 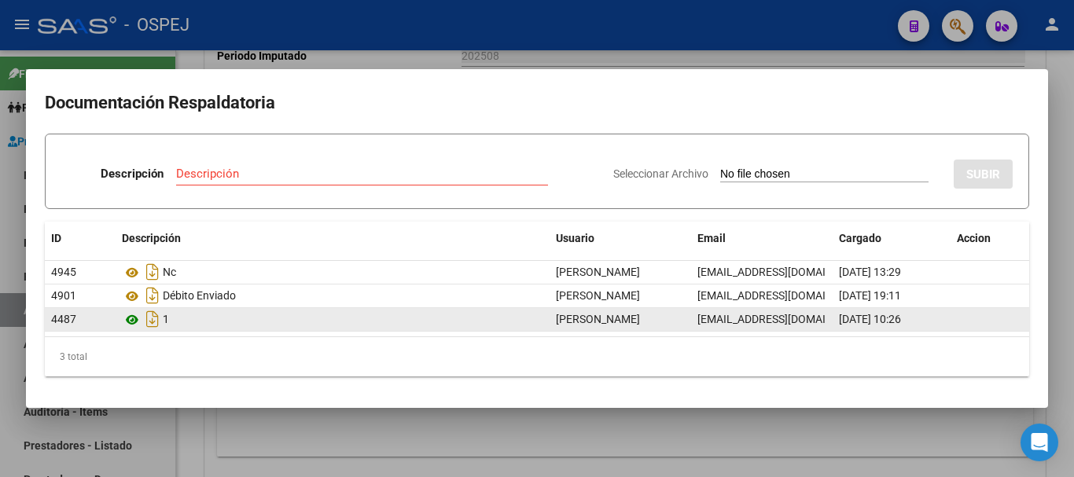 What do you see at coordinates (974, 238) in the screenshot?
I see `span: Accion` at bounding box center [974, 238].